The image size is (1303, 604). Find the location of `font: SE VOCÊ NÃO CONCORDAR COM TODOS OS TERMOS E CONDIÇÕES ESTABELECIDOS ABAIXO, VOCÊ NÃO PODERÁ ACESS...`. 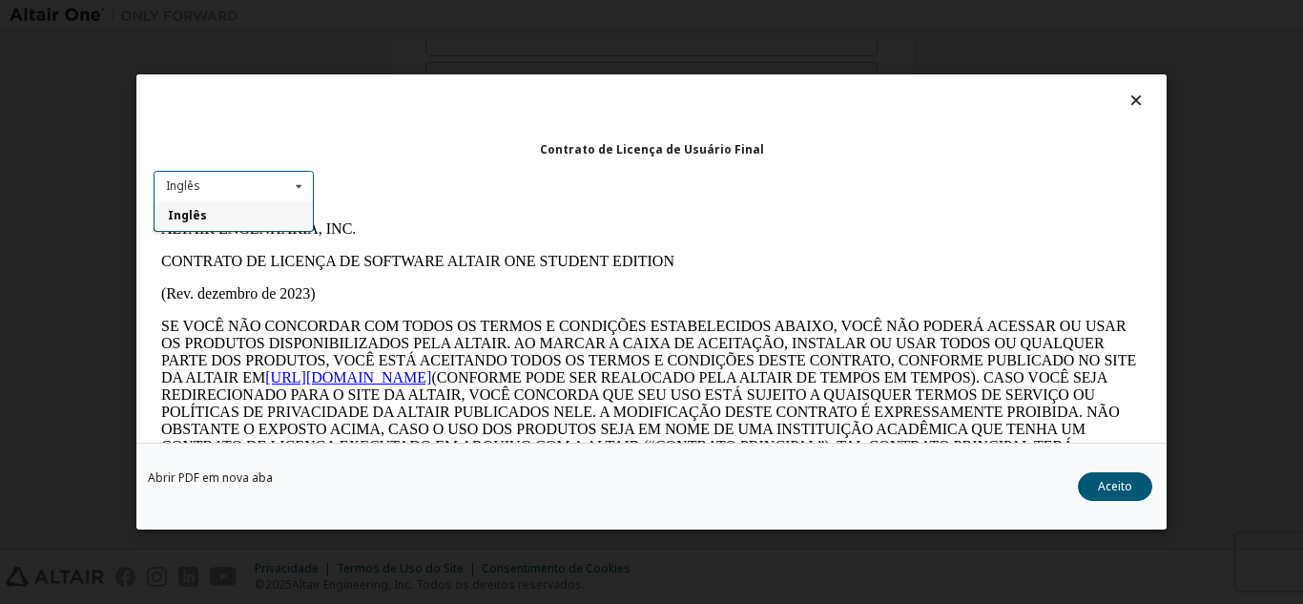

font: SE VOCÊ NÃO CONCORDAR COM TODOS OS TERMOS E CONDIÇÕES ESTABELECIDOS ABAIXO, VOCÊ NÃO PODERÁ ACESS... is located at coordinates (495, 138).